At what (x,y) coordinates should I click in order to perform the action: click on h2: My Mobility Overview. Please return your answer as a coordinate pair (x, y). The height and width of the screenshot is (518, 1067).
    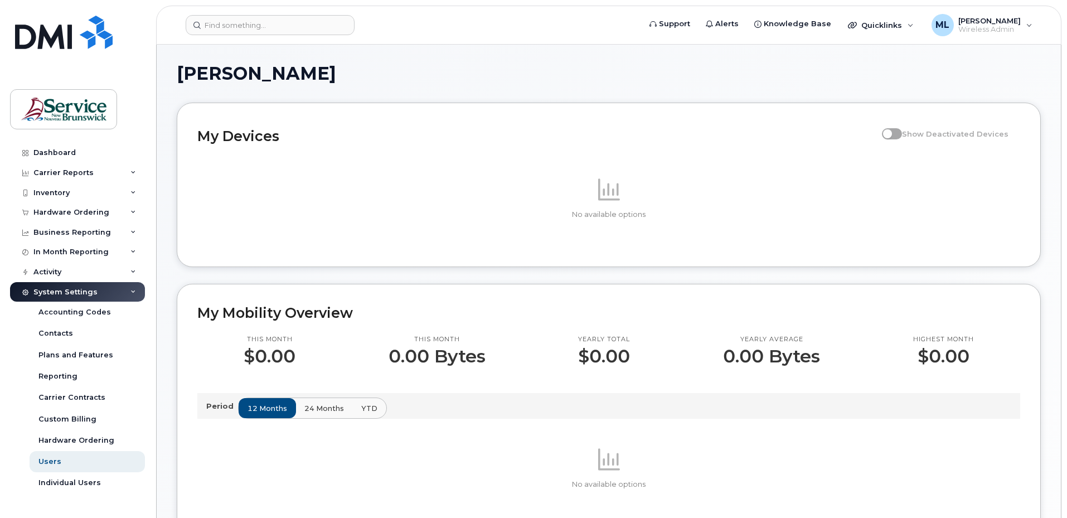
    Looking at the image, I should click on (609, 313).